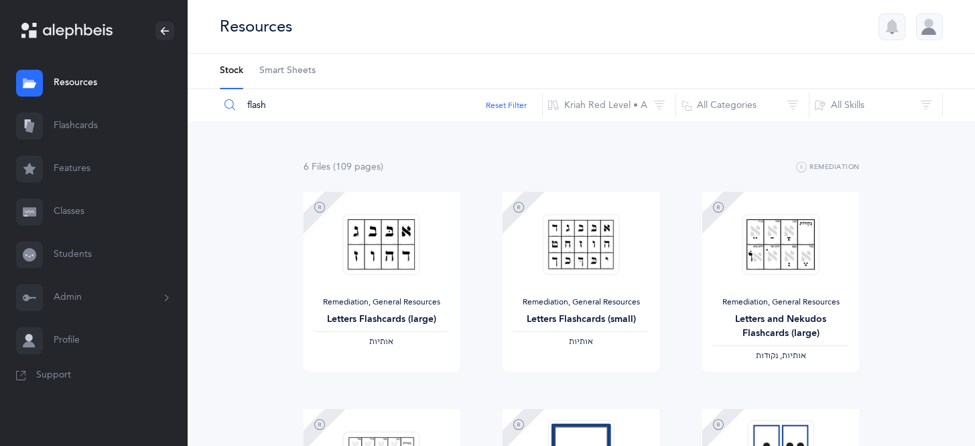  I want to click on input: Search Resources, so click(381, 105).